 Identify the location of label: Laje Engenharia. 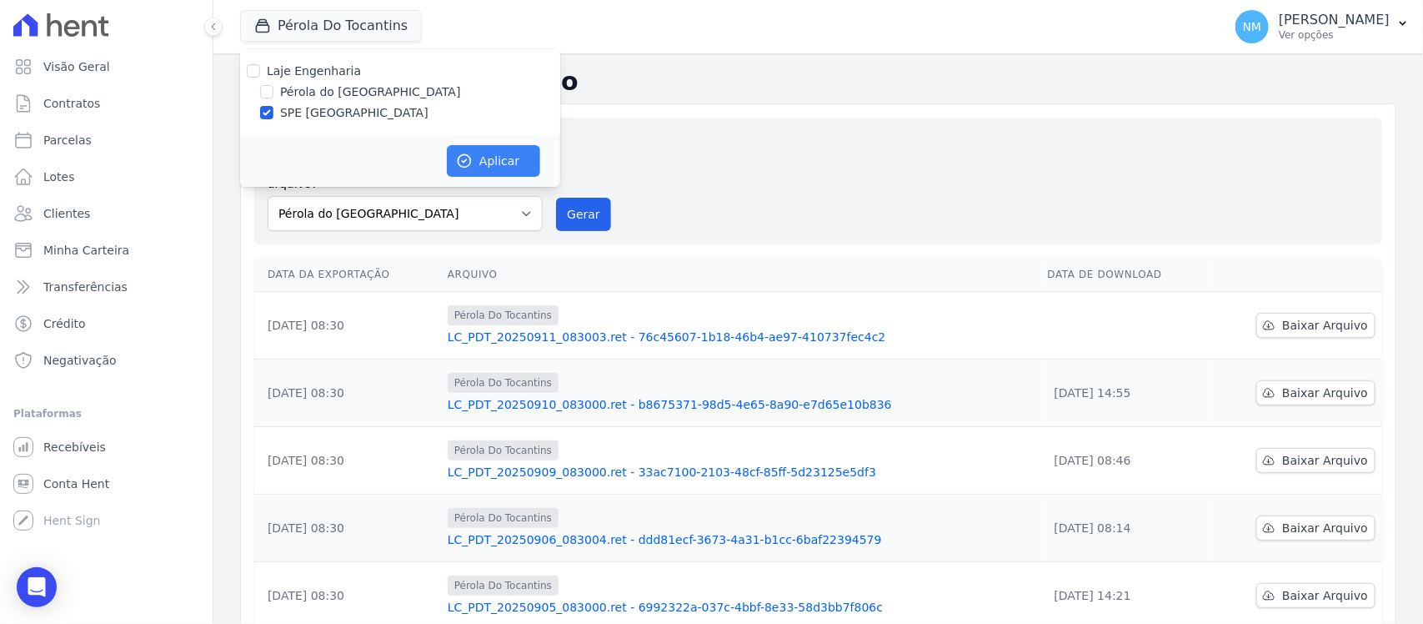
(314, 71).